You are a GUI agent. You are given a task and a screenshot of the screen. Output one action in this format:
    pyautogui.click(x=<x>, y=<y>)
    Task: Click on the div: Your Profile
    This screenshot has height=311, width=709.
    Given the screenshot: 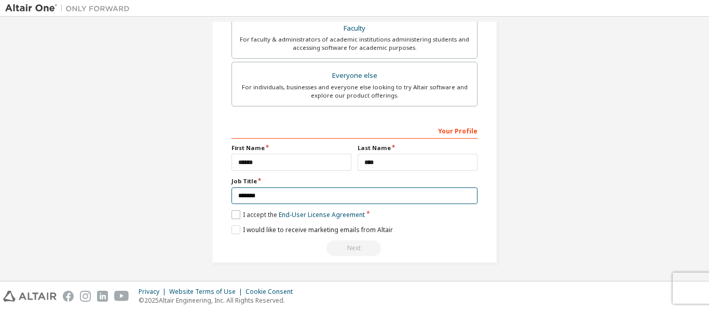 What is the action you would take?
    pyautogui.click(x=354, y=130)
    